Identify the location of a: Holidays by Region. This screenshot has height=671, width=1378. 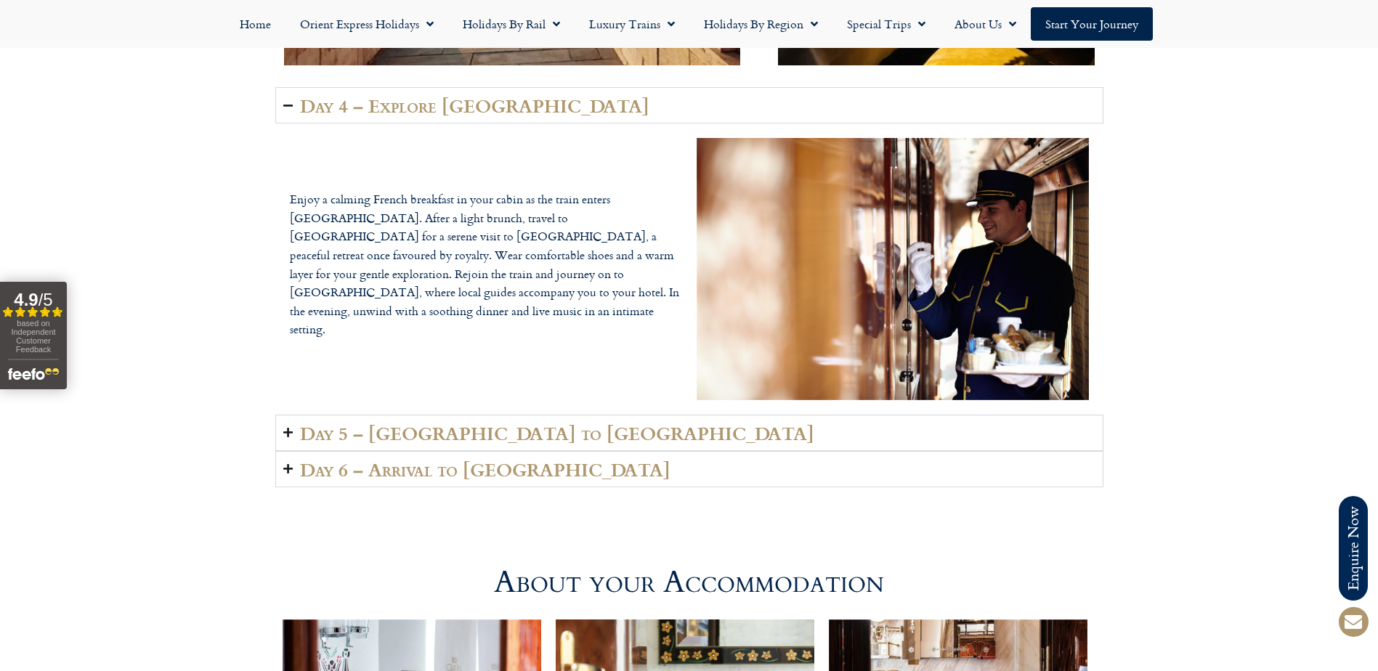
(761, 24).